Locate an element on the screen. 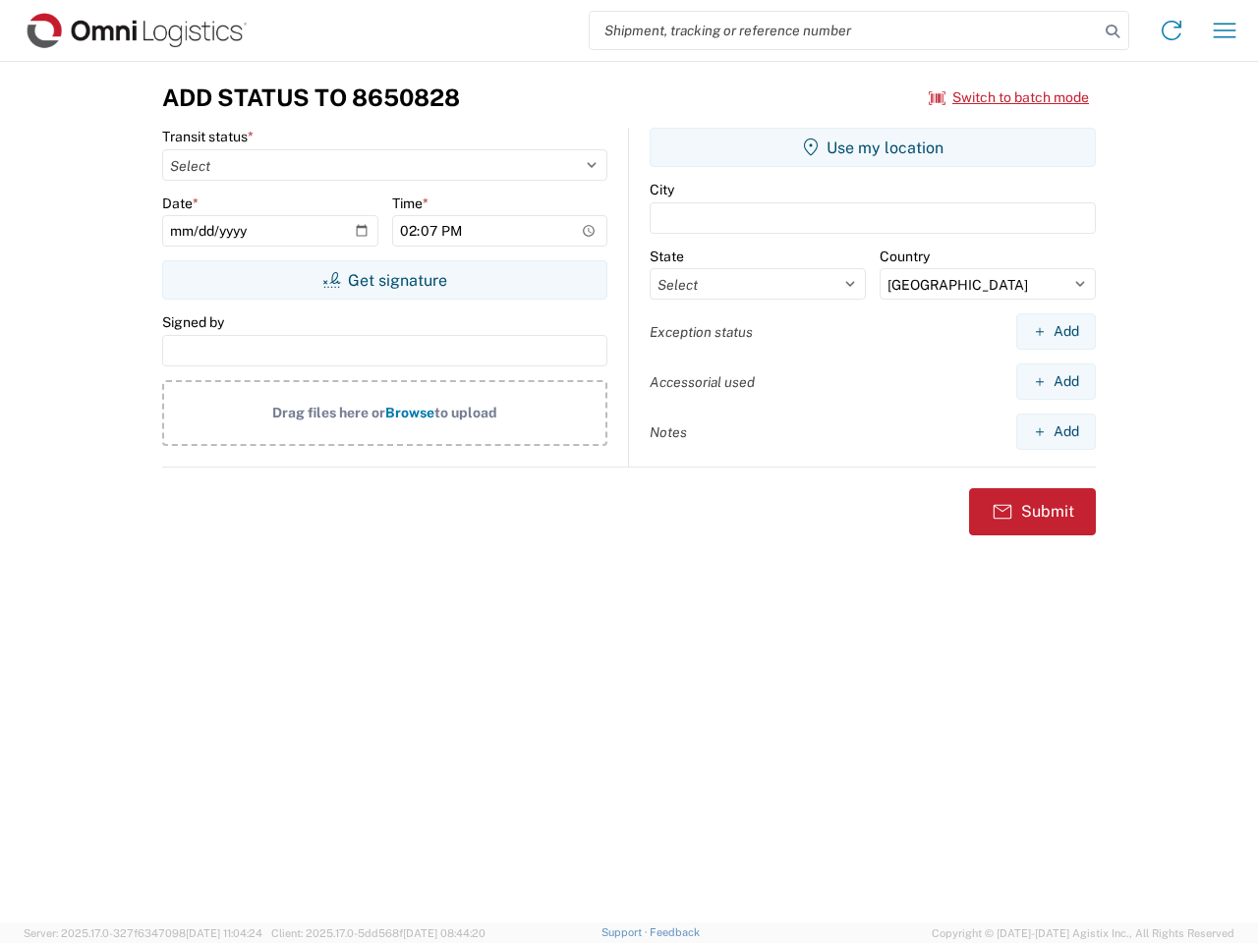  span: Drag files here or is located at coordinates (328, 413).